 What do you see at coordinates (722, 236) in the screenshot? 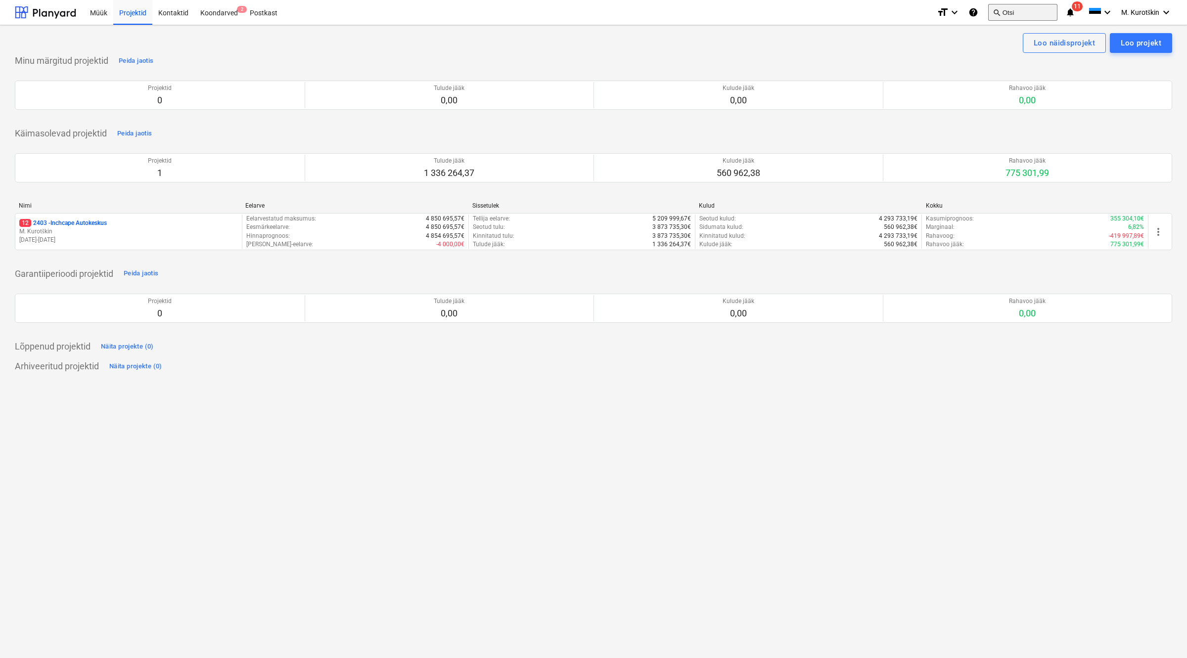
I see `p: Kinnitatud kulud :` at bounding box center [722, 236].